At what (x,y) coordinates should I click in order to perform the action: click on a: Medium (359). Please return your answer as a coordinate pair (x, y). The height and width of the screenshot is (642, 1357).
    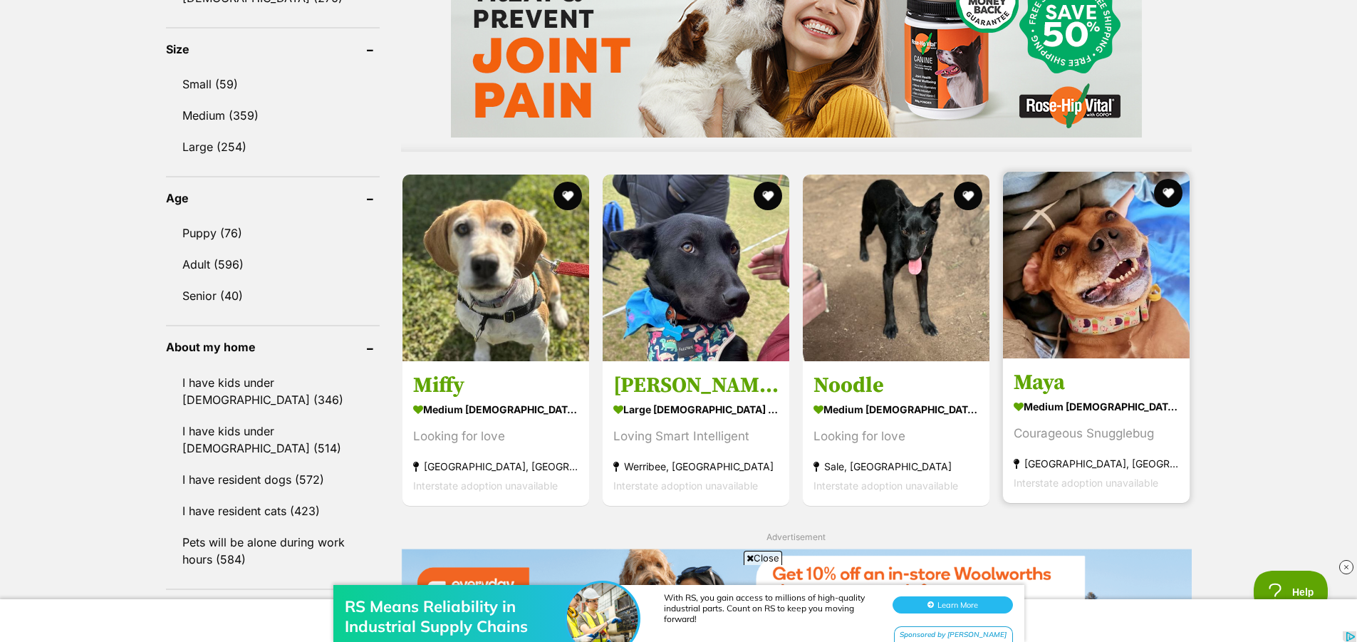
    Looking at the image, I should click on (273, 115).